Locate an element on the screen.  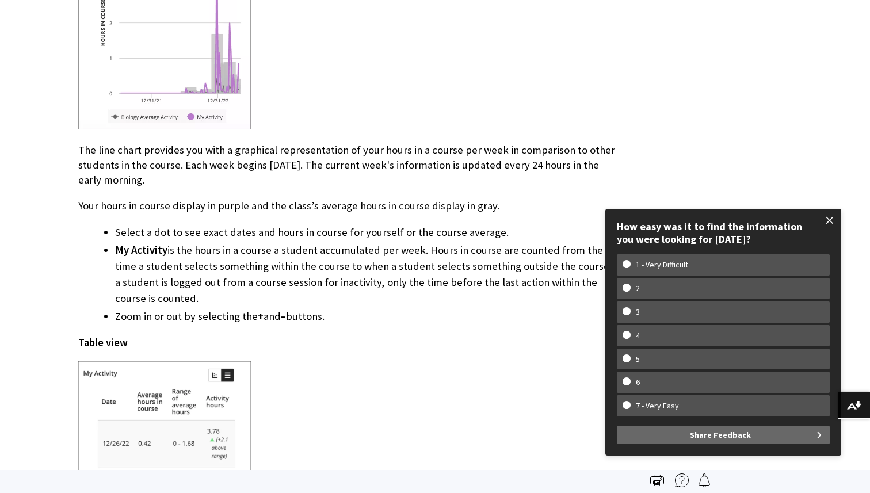
img: Print is located at coordinates (657, 481).